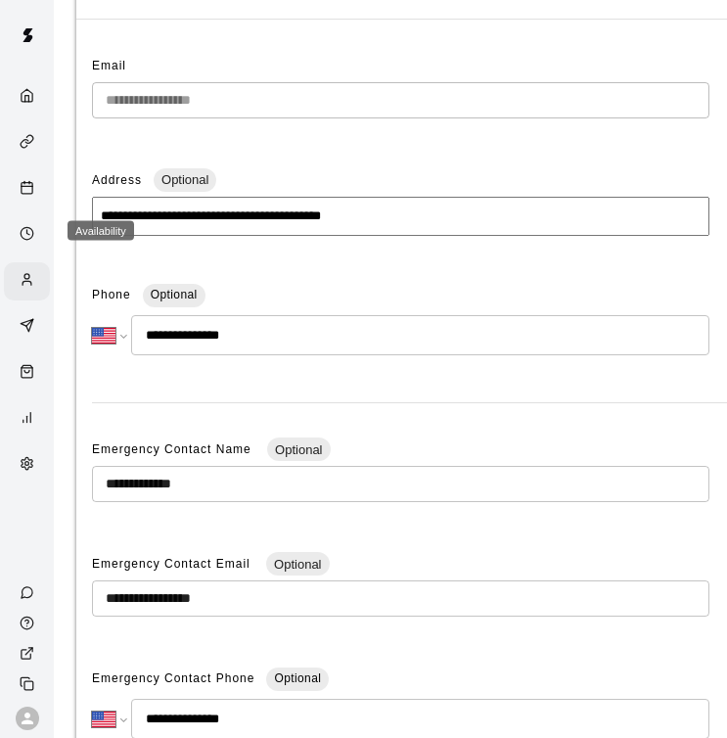  What do you see at coordinates (173, 449) in the screenshot?
I see `span: Emergency Contact Name` at bounding box center [173, 449].